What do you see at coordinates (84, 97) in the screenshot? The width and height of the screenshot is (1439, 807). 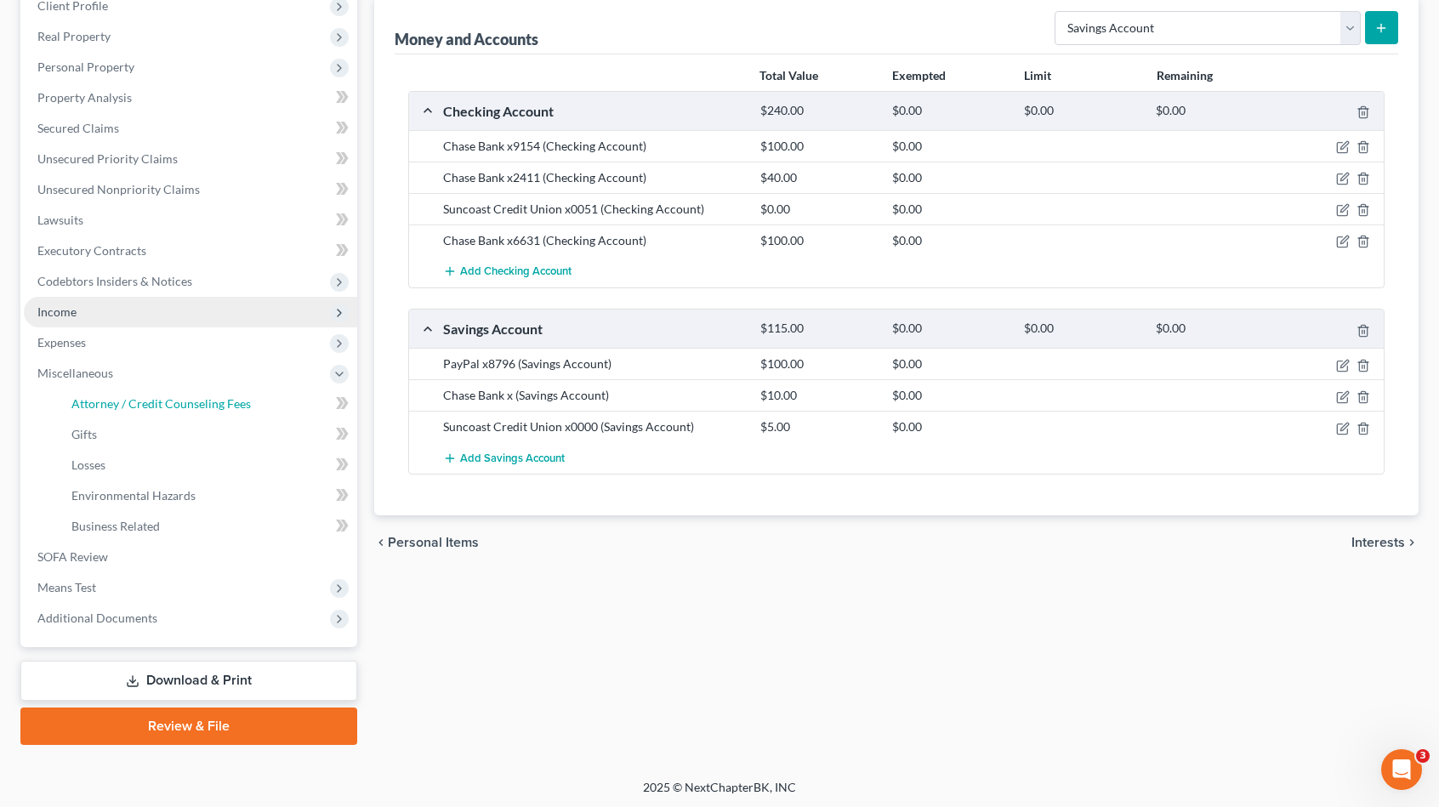 I see `span: Property Analysis` at bounding box center [84, 97].